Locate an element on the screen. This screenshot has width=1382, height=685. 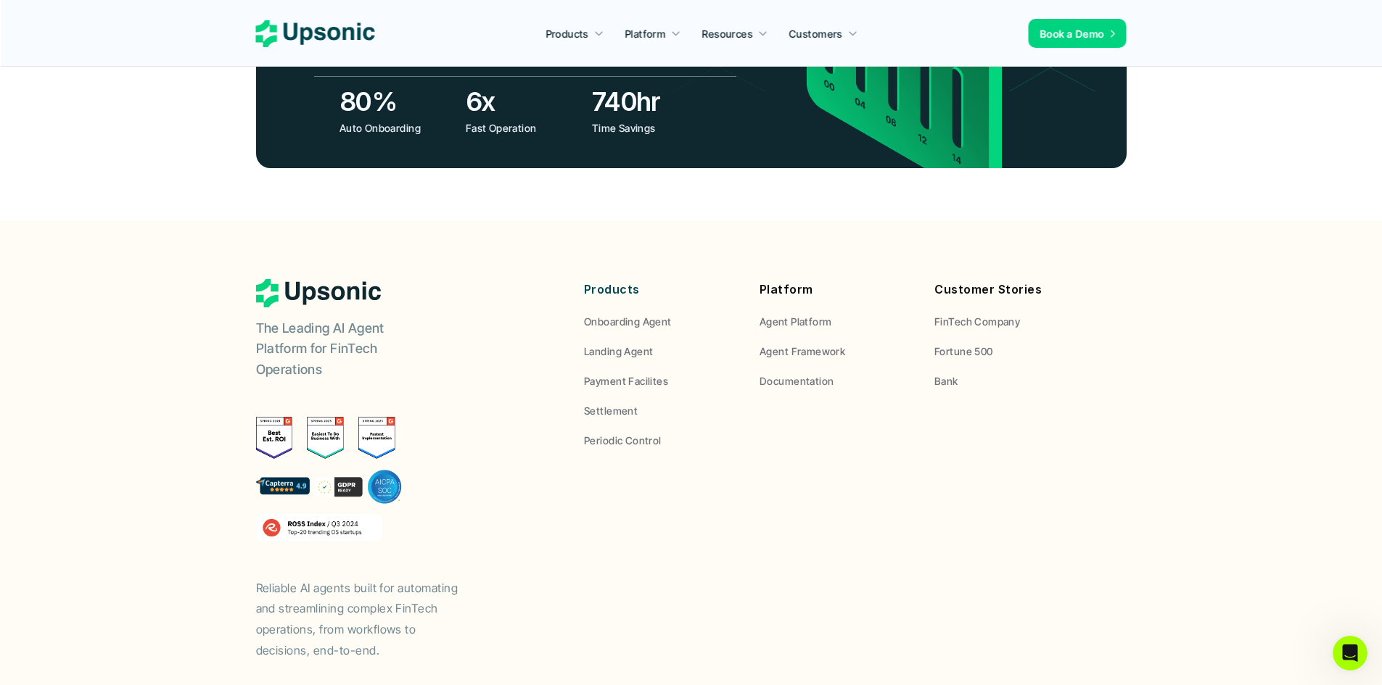
p: Landing Agent is located at coordinates (618, 351).